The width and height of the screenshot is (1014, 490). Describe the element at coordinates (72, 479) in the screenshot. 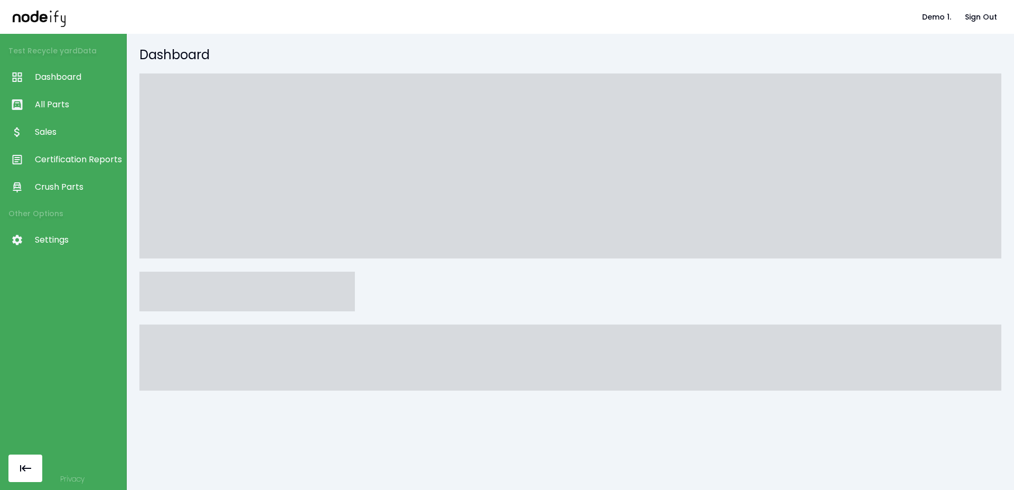

I see `a: Privacy` at that location.